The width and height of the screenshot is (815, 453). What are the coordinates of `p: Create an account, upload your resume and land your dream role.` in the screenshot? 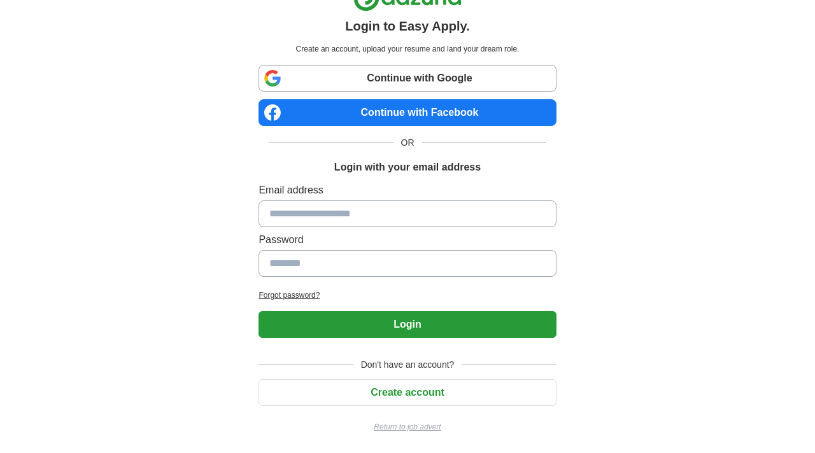 It's located at (407, 49).